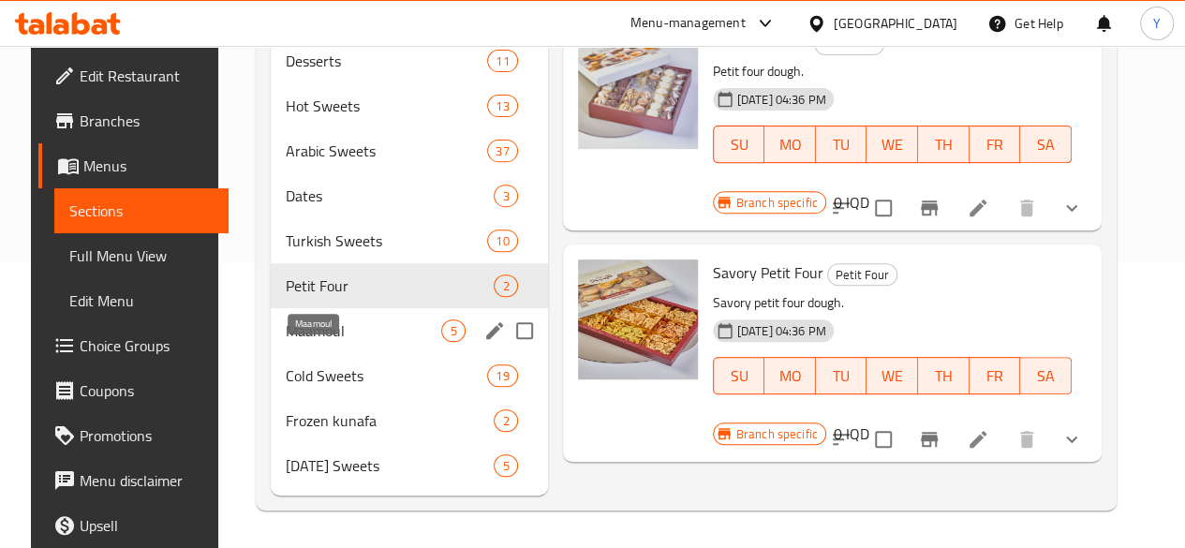 The width and height of the screenshot is (1185, 548). I want to click on div: Desserts11, so click(409, 61).